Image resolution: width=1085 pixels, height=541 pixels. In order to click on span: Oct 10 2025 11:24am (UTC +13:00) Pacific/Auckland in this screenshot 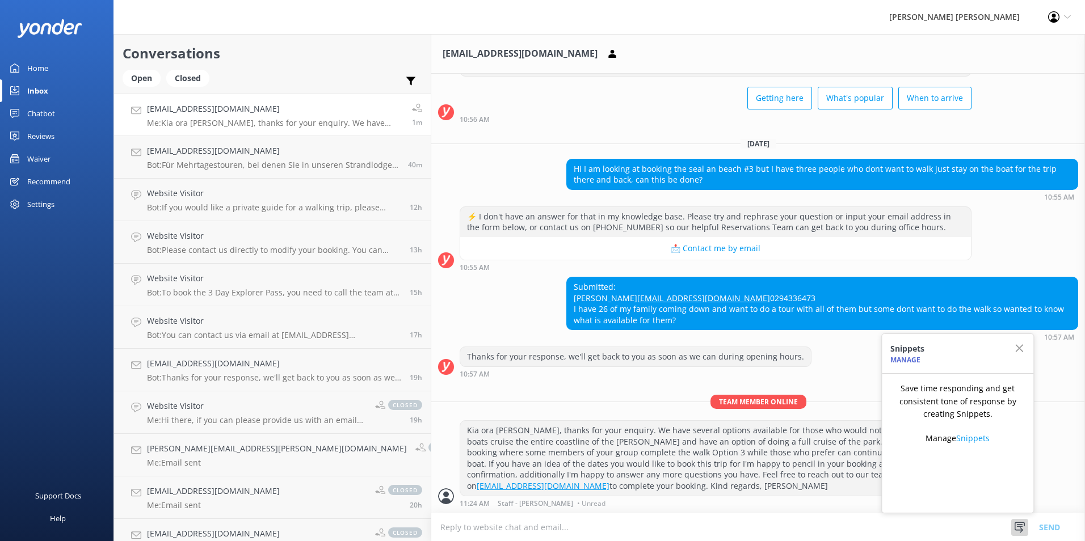, I will do `click(417, 122)`.